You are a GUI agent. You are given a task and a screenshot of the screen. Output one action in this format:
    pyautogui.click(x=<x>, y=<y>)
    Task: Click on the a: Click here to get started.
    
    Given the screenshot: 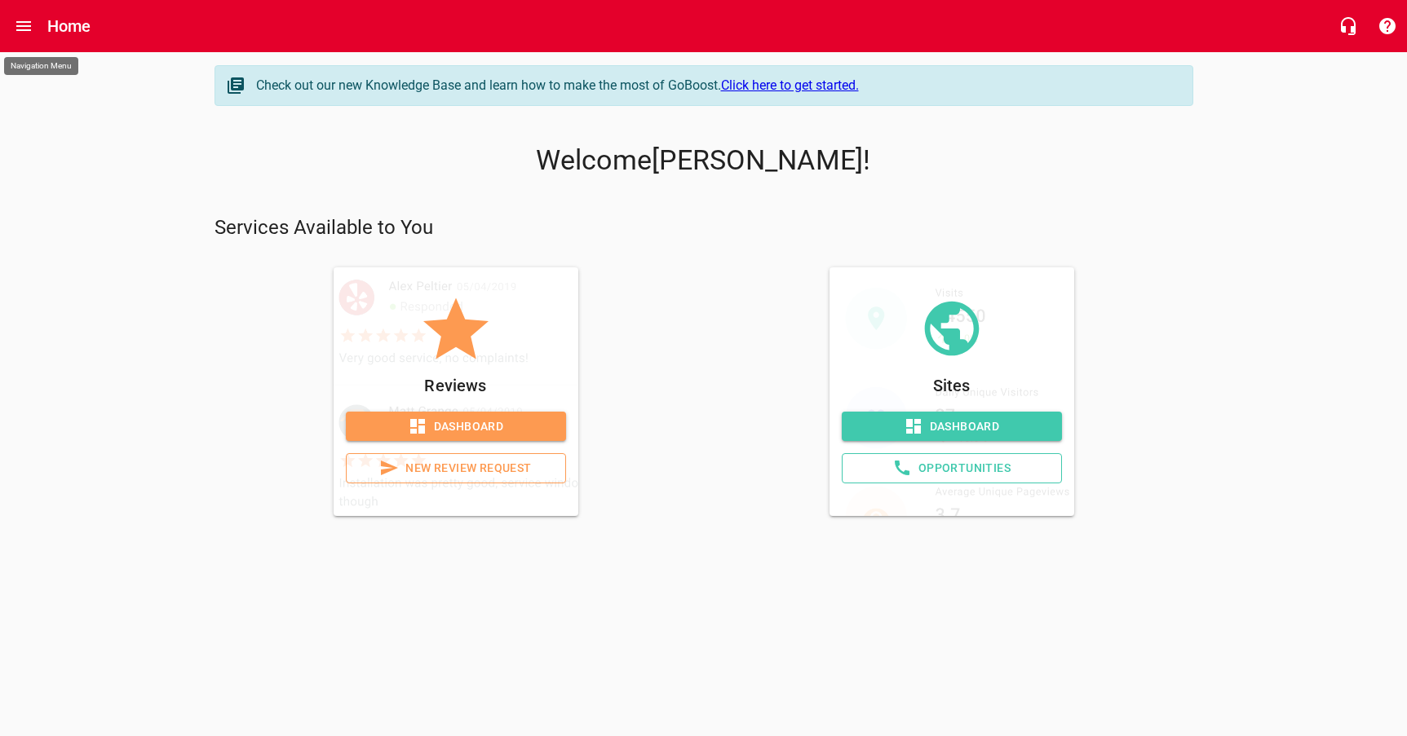 What is the action you would take?
    pyautogui.click(x=789, y=85)
    